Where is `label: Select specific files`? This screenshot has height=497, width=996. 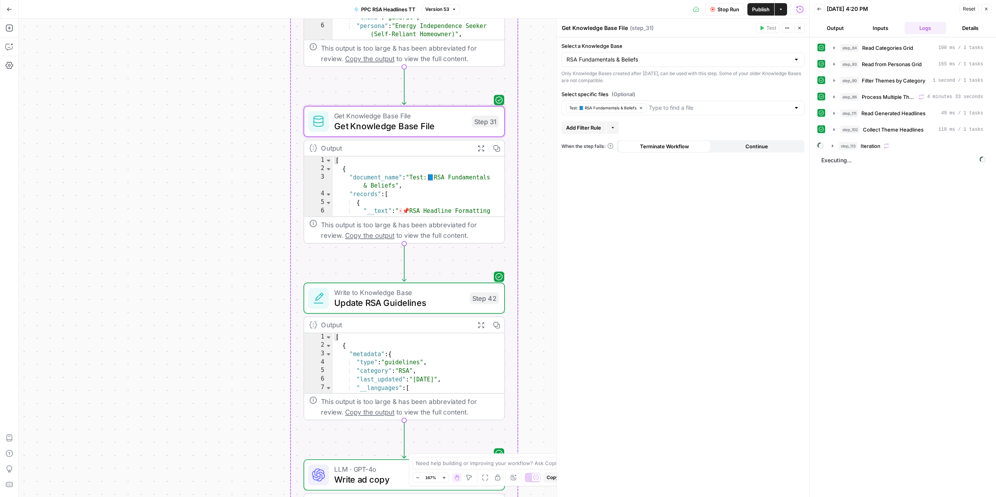 label: Select specific files is located at coordinates (683, 94).